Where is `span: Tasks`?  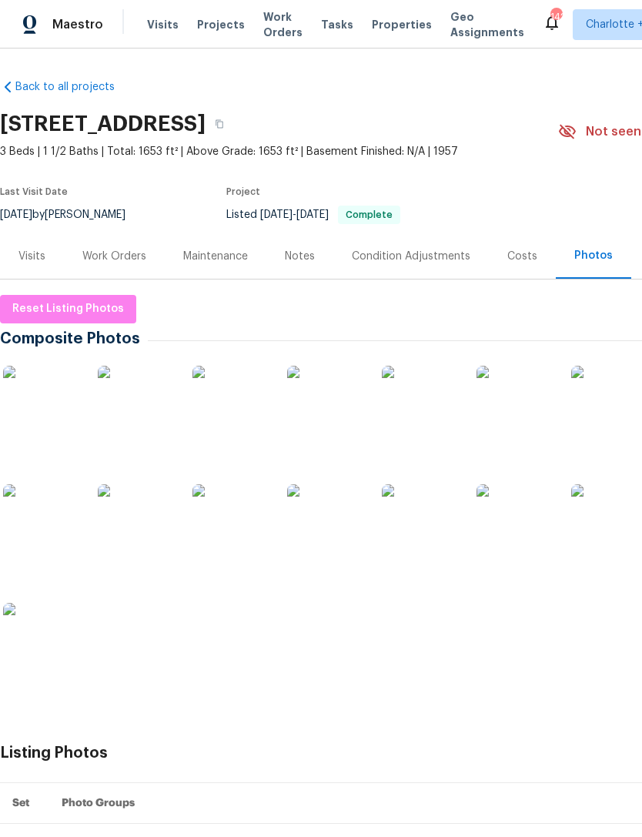 span: Tasks is located at coordinates (337, 25).